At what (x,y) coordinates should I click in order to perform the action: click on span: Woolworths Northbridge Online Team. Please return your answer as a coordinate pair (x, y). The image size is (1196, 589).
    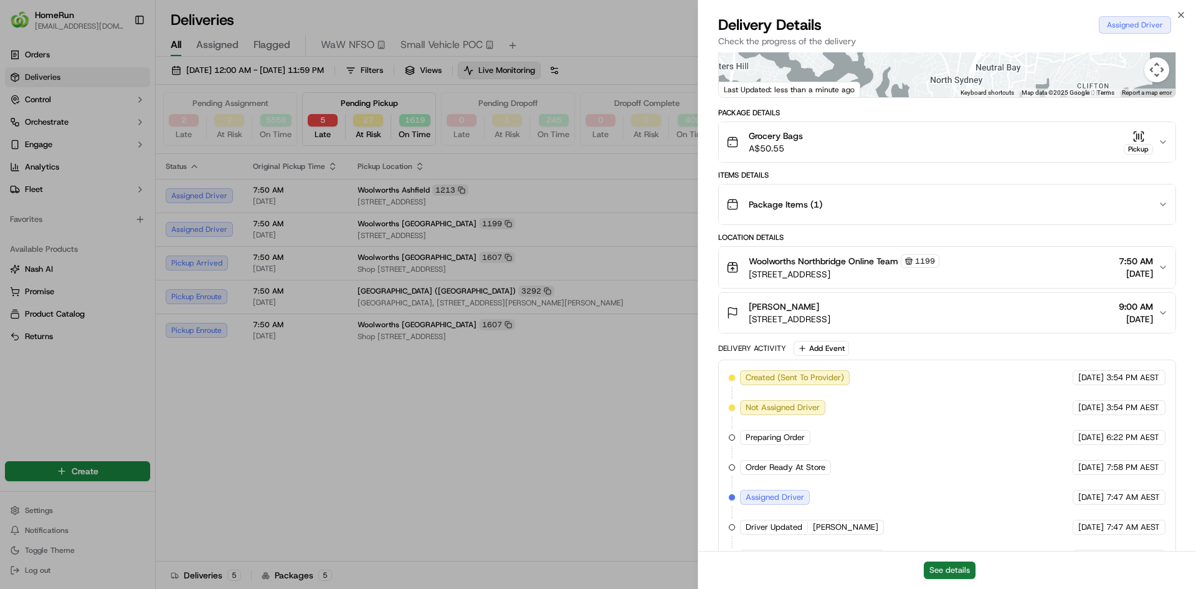
    Looking at the image, I should click on (824, 261).